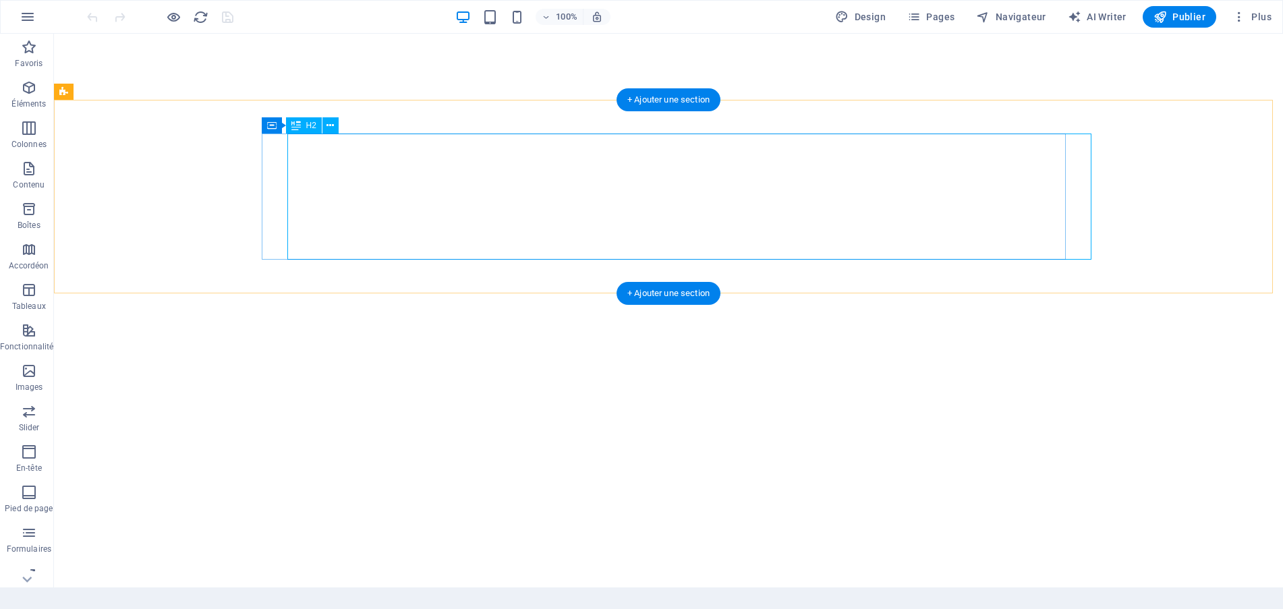 The image size is (1283, 609). I want to click on span: AI Writer, so click(1097, 17).